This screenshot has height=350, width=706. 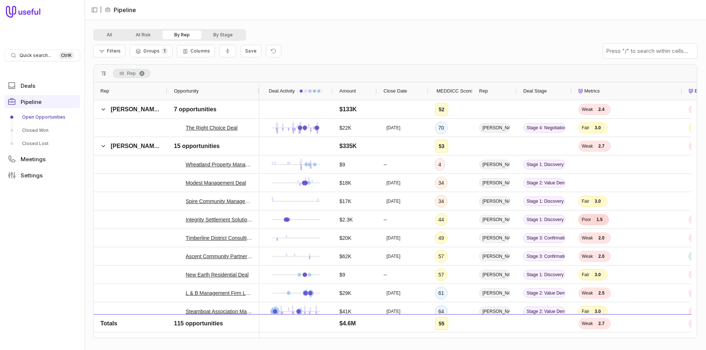 I want to click on button: Collapse all rows, so click(x=228, y=51).